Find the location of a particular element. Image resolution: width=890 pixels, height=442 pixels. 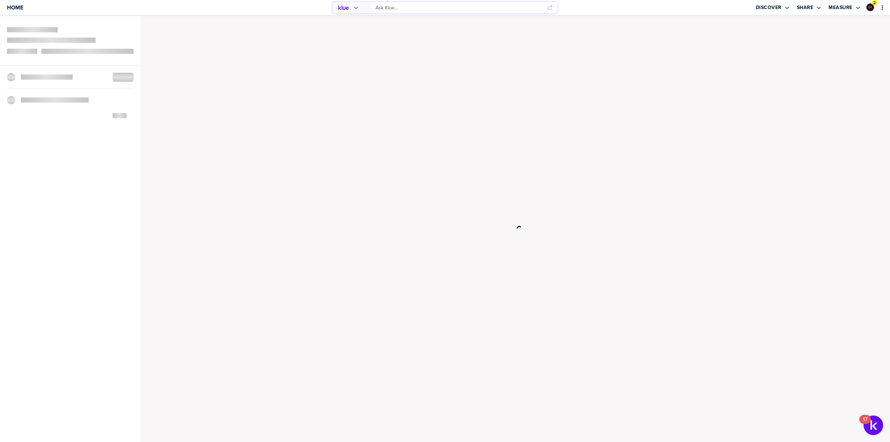

input: Ask Klue... is located at coordinates (459, 8).